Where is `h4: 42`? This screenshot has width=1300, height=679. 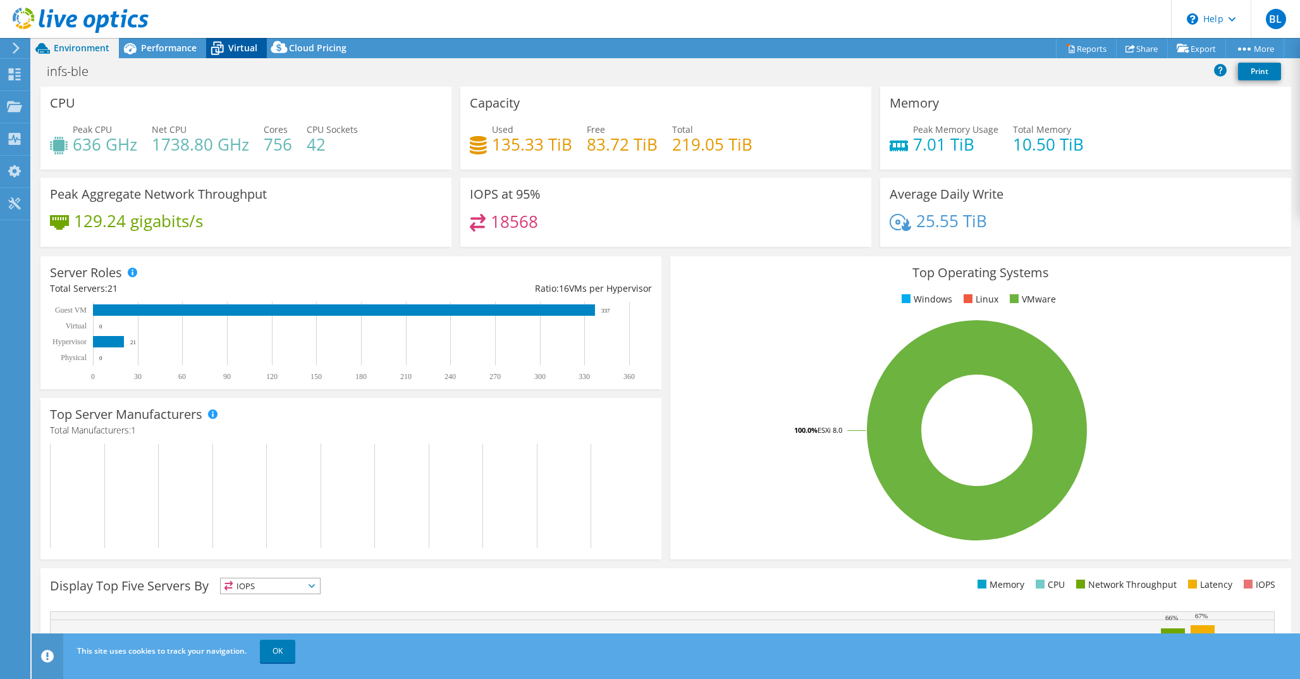 h4: 42 is located at coordinates (332, 144).